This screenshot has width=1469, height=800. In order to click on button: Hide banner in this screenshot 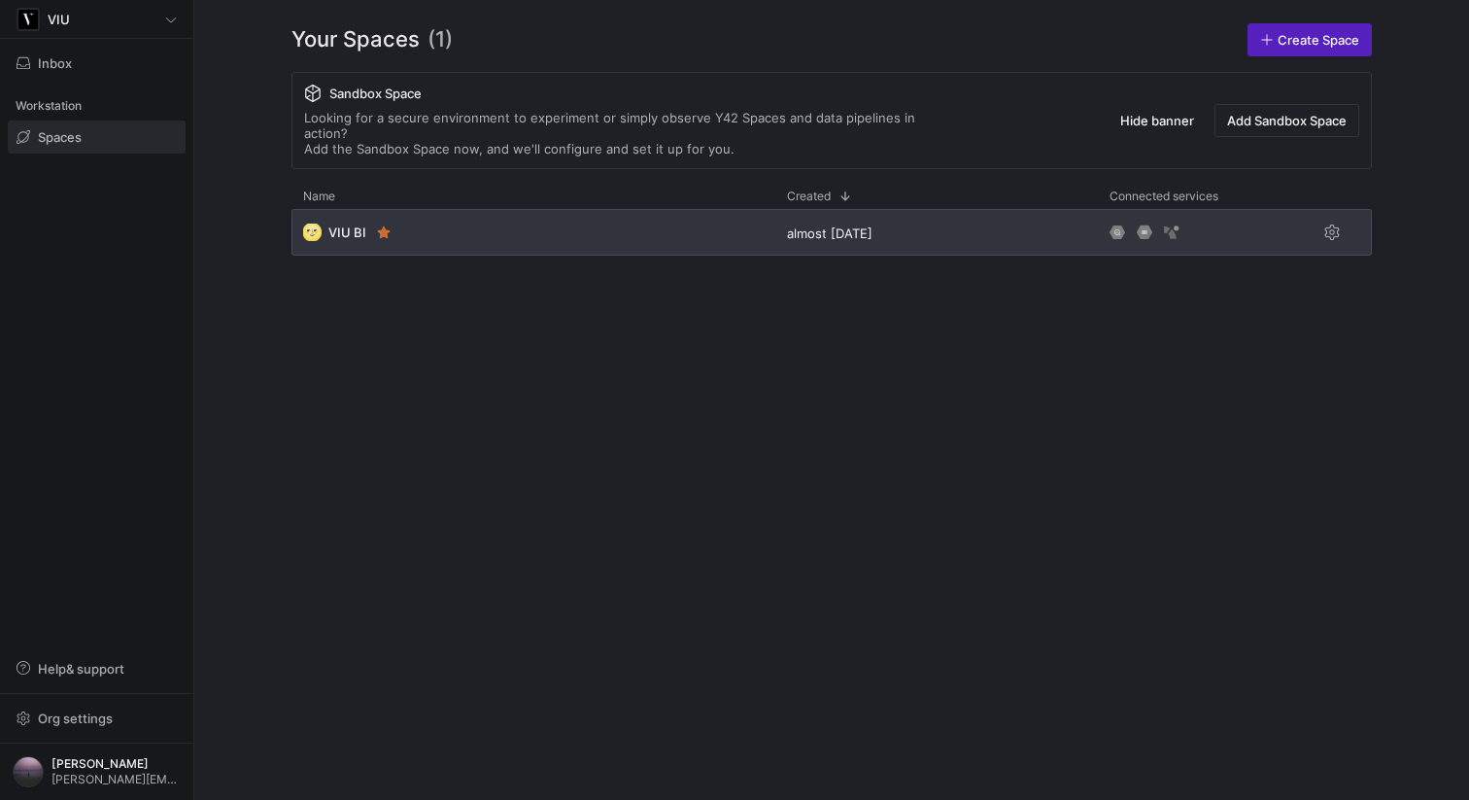, I will do `click(1157, 120)`.